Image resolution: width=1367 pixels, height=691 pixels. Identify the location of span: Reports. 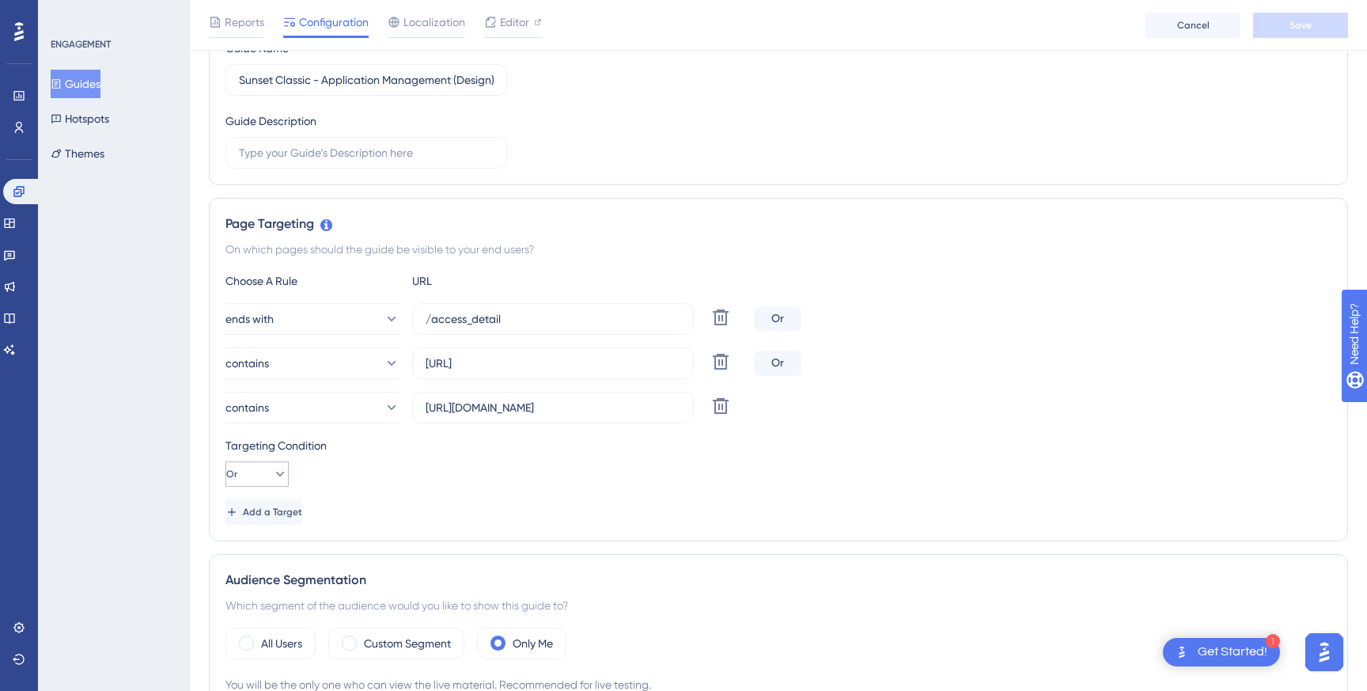
(244, 22).